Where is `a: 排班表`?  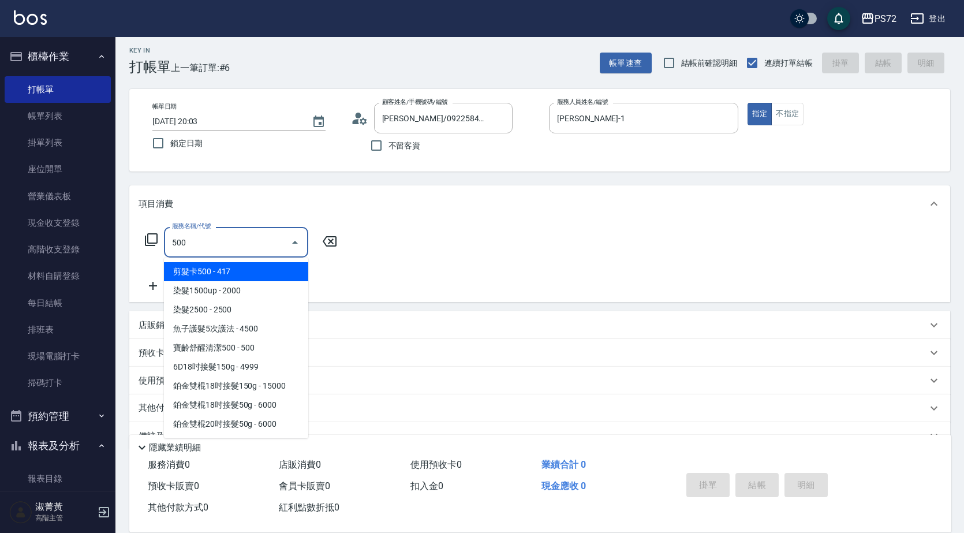 a: 排班表 is located at coordinates (58, 330).